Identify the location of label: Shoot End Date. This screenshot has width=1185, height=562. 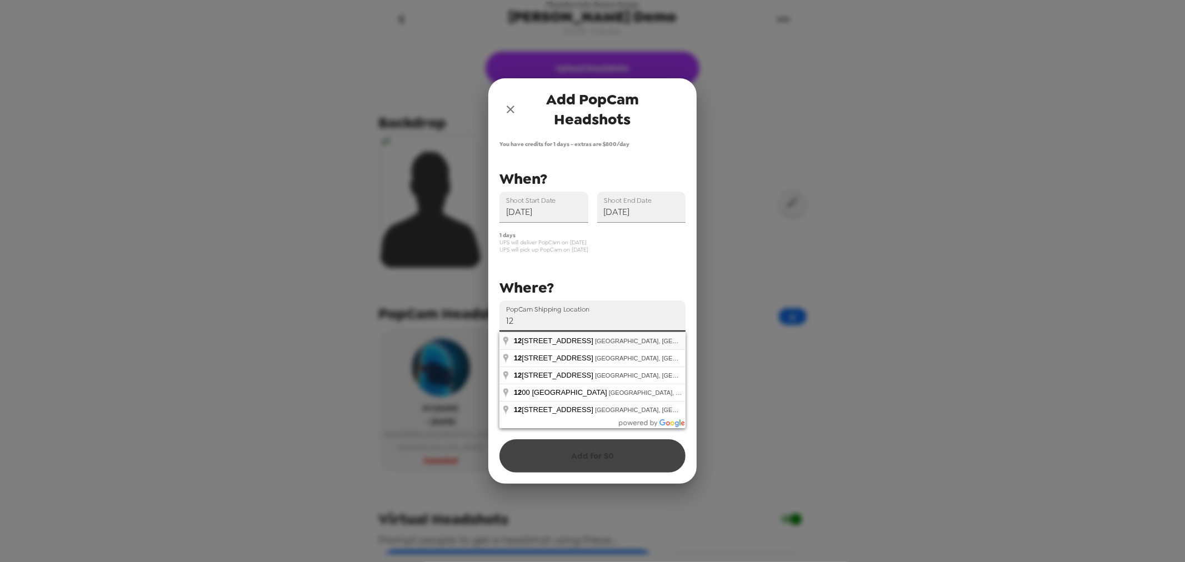
(628, 200).